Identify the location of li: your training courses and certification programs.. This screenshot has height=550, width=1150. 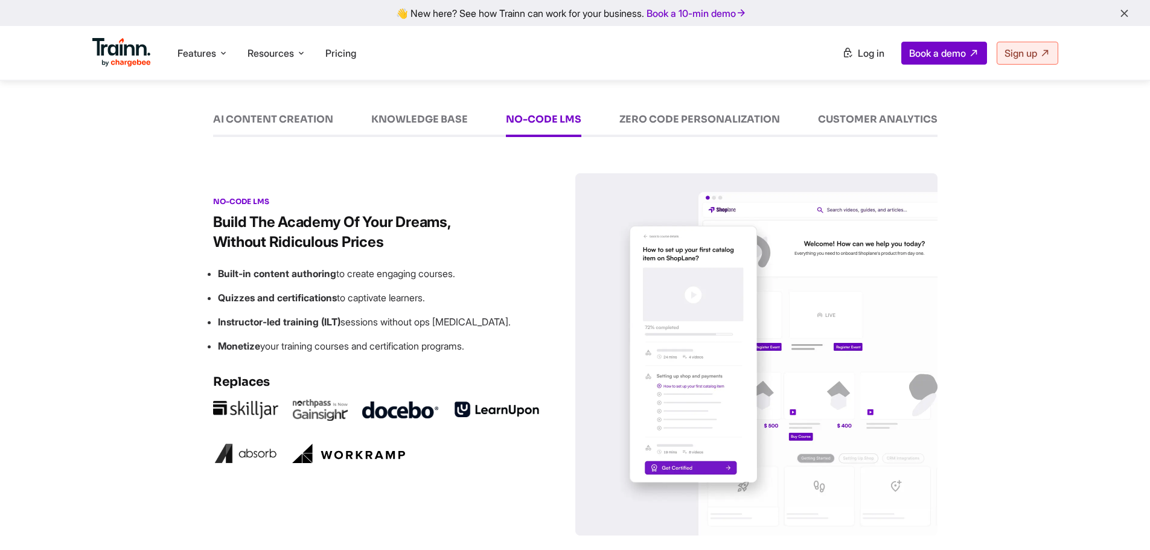
(391, 346).